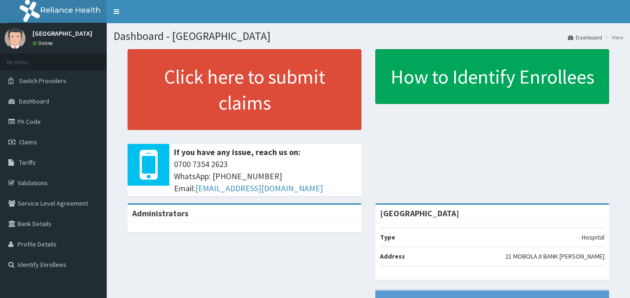  What do you see at coordinates (387, 237) in the screenshot?
I see `b: Type` at bounding box center [387, 237].